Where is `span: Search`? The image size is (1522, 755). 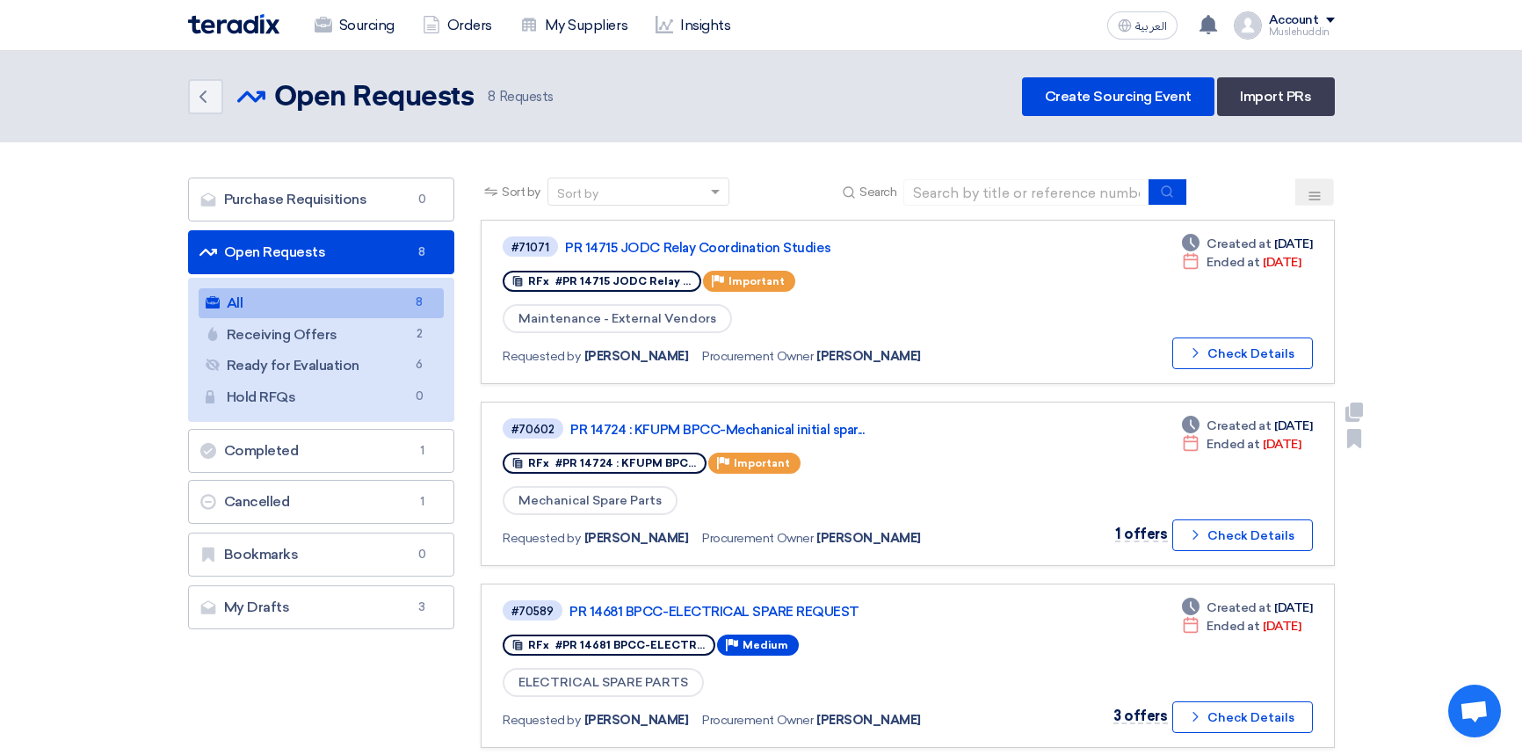
span: Search is located at coordinates (878, 192).